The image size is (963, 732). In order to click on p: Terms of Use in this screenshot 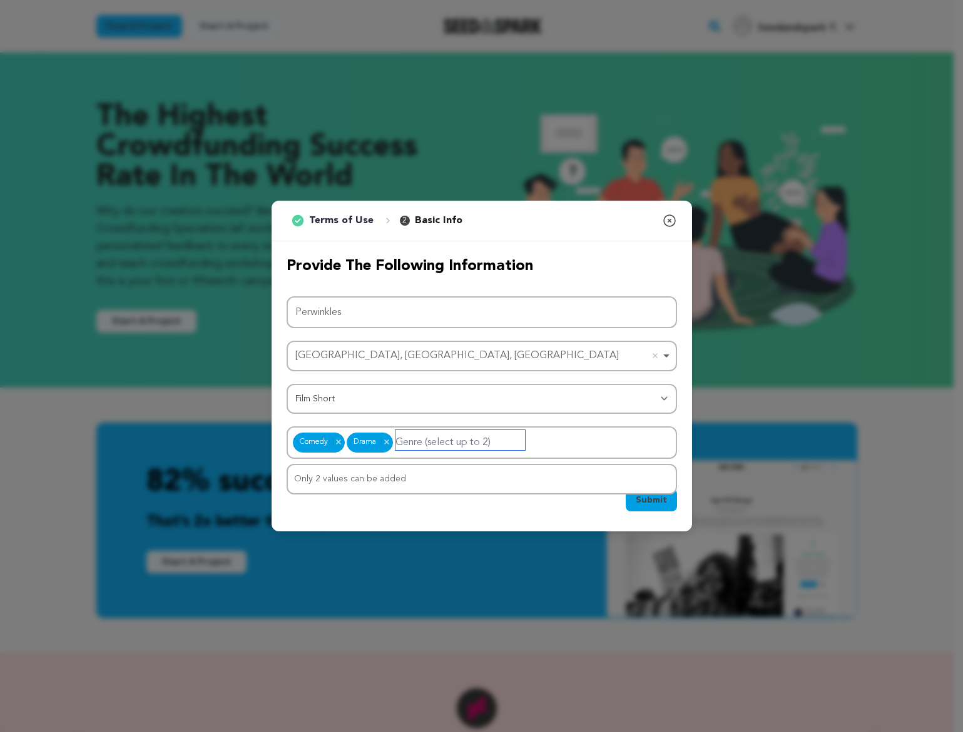, I will do `click(341, 221)`.